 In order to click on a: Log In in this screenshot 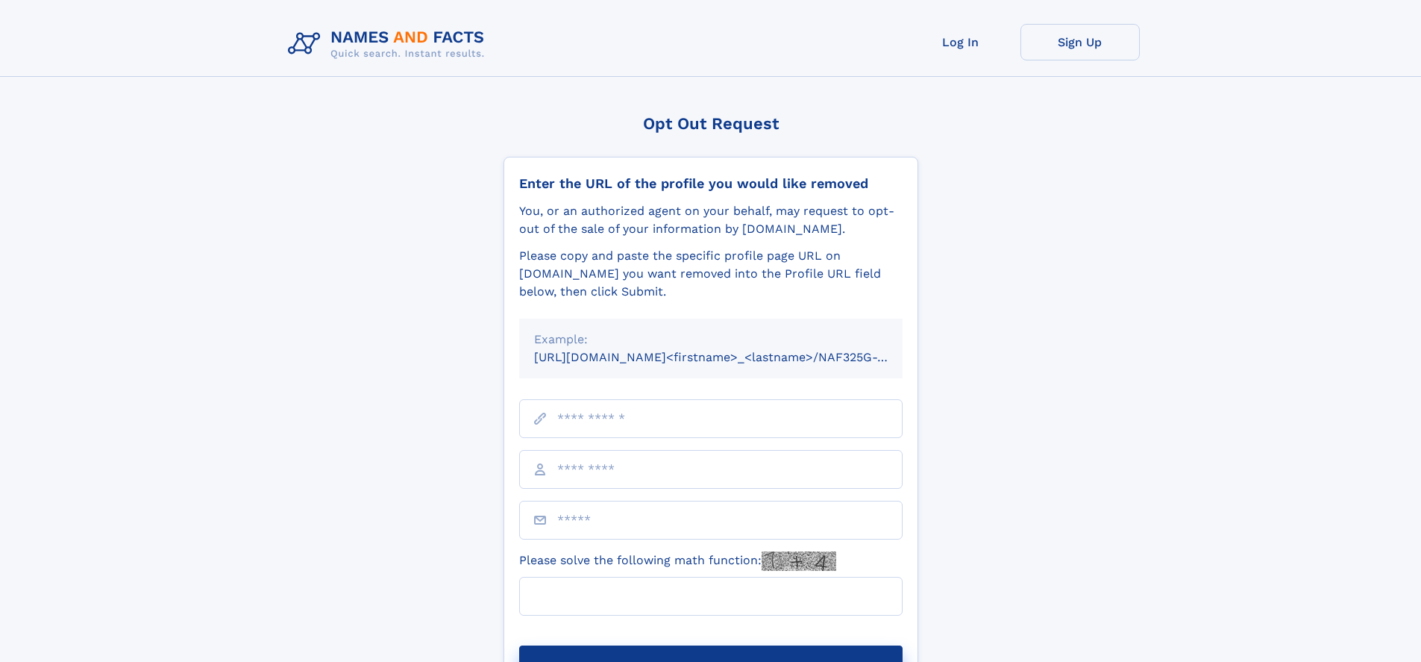, I will do `click(961, 42)`.